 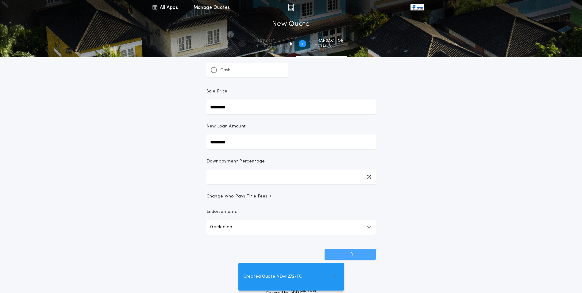 What do you see at coordinates (329, 41) in the screenshot?
I see `span: Transaction` at bounding box center [329, 41].